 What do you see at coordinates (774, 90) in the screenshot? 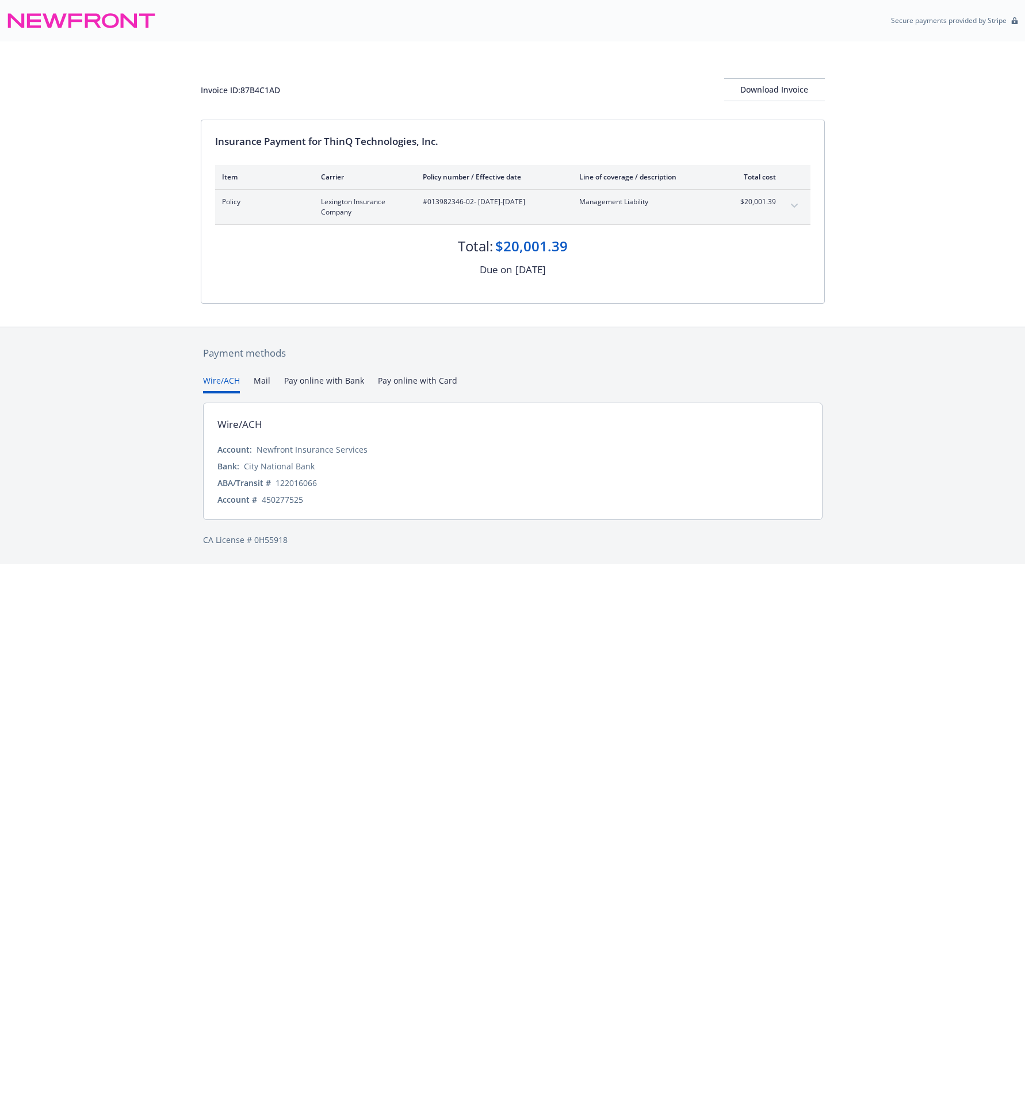
I see `button: Download Invoice` at bounding box center [774, 90].